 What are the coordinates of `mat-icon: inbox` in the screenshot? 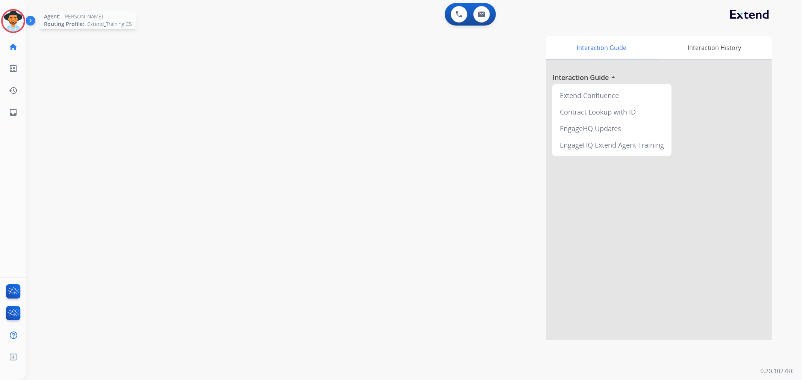 It's located at (13, 112).